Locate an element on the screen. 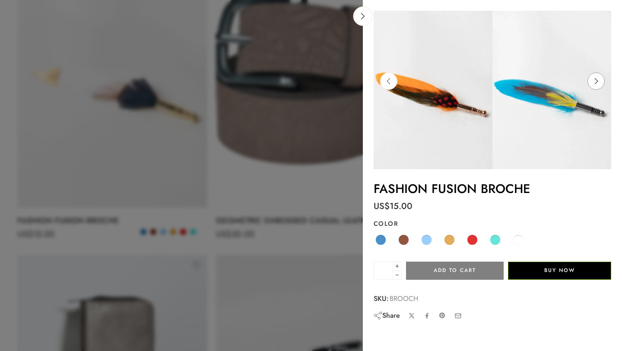 This screenshot has width=622, height=351. a: FASHION FUSION BROCHE is located at coordinates (452, 189).